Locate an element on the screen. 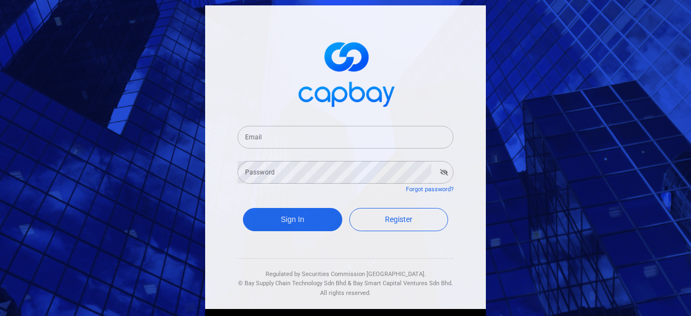 The image size is (691, 316). span: Bay Smart Capital Ventures Sdn Bhd. is located at coordinates (402, 283).